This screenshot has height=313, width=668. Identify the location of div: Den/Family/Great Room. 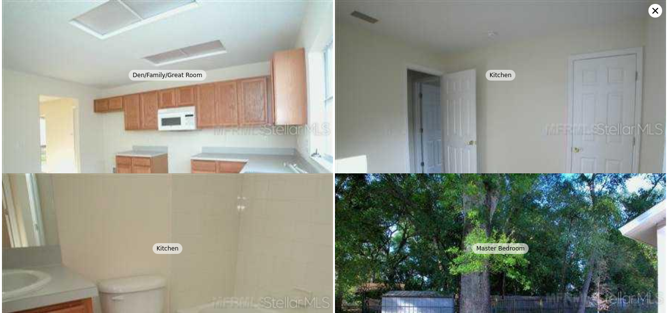
(167, 75).